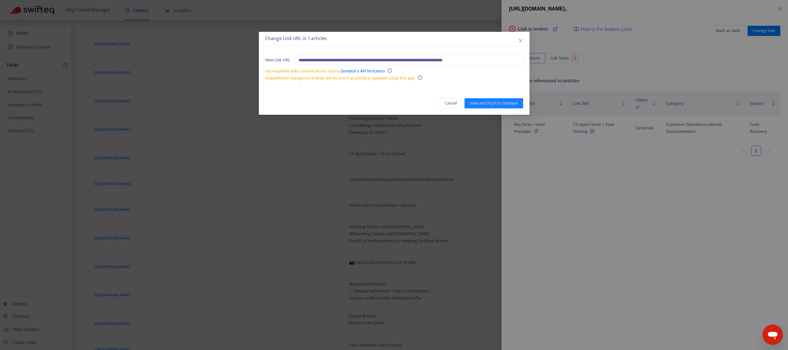  I want to click on button: Cancel, so click(451, 103).